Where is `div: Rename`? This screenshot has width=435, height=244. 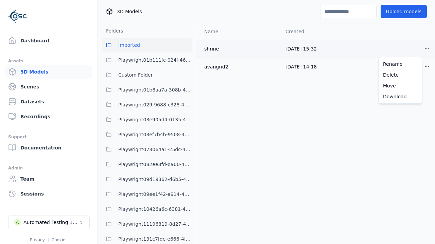
div: Rename is located at coordinates (400, 64).